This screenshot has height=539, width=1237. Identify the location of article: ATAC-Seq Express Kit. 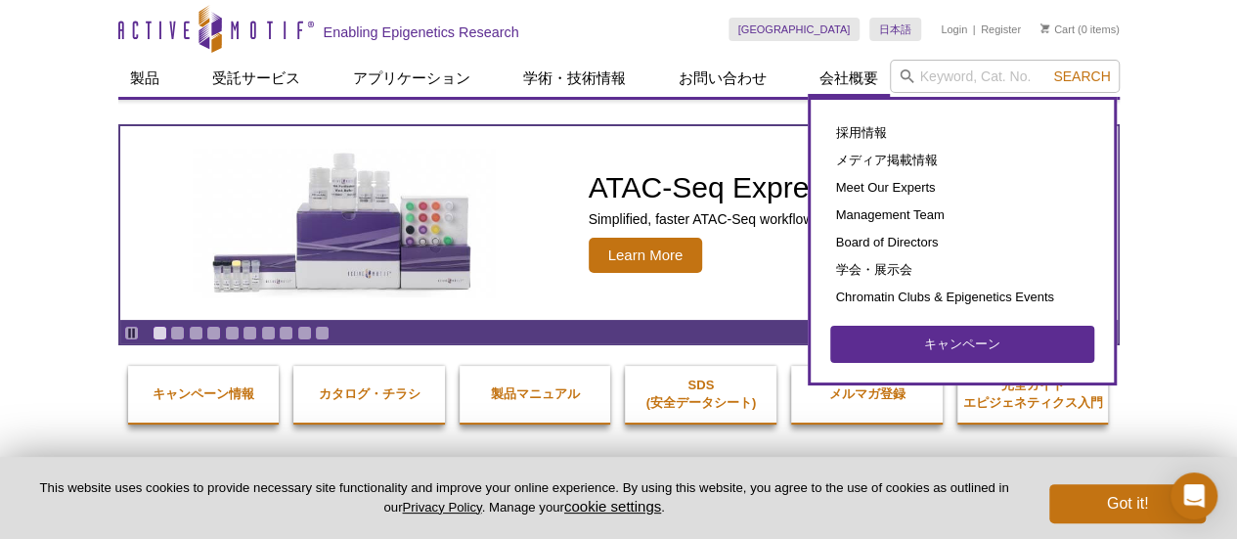
(619, 223).